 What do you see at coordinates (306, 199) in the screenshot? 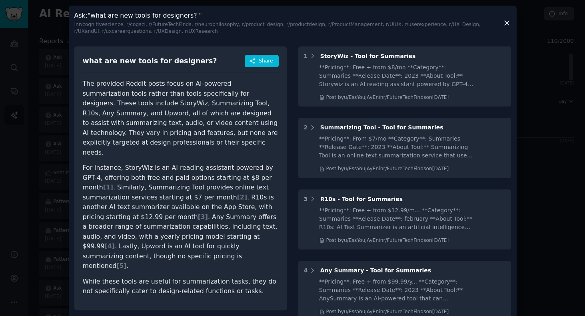
I see `div: 3` at bounding box center [306, 199].